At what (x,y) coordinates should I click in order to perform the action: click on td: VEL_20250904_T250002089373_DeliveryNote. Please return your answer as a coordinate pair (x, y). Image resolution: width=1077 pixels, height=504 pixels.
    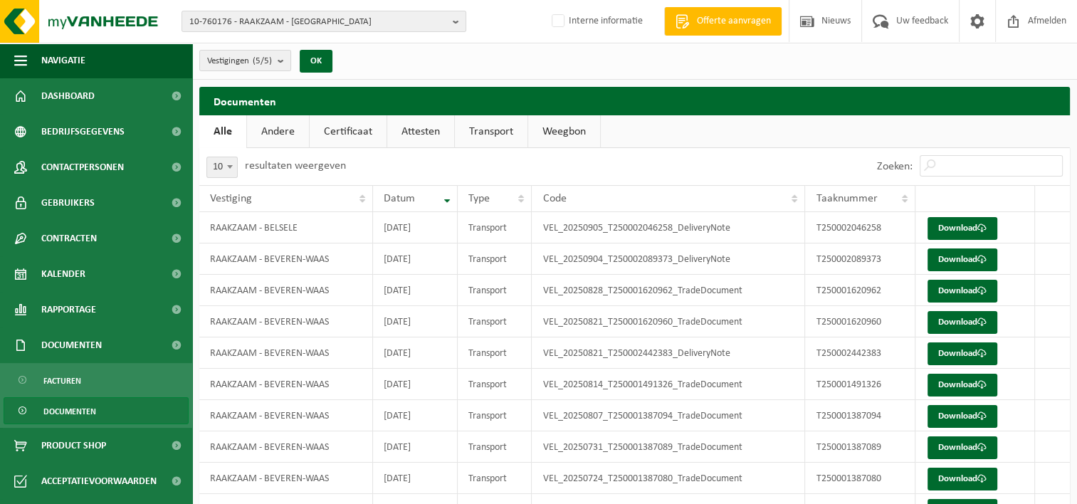
    Looking at the image, I should click on (669, 259).